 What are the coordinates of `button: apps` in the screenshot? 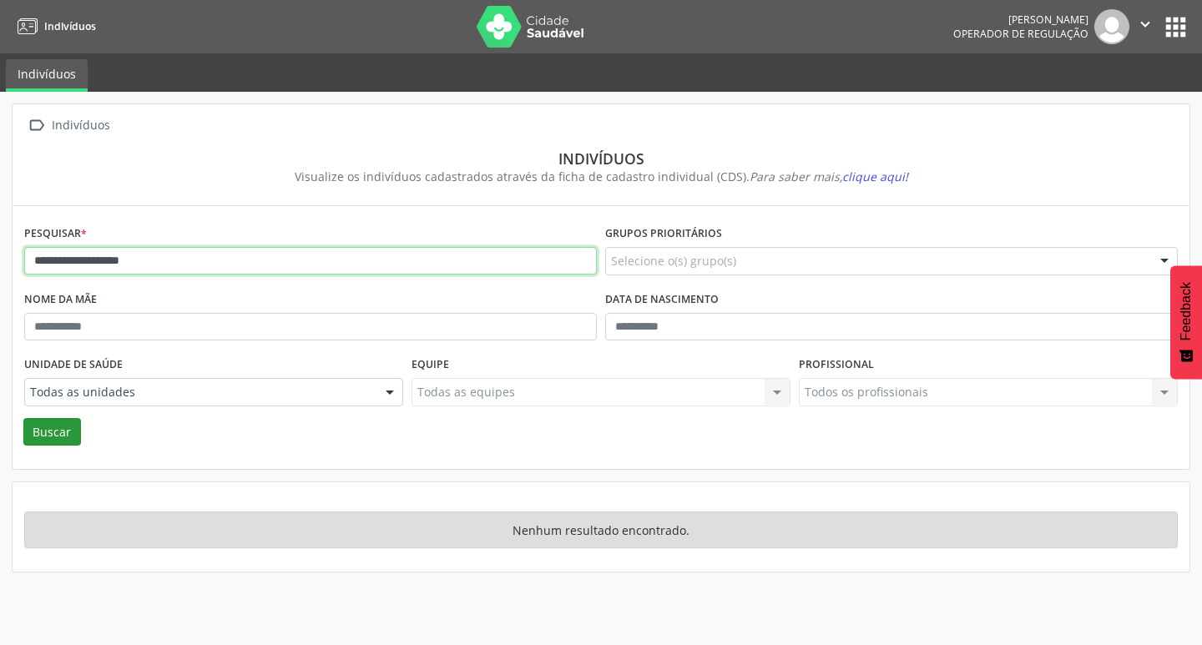 It's located at (1176, 27).